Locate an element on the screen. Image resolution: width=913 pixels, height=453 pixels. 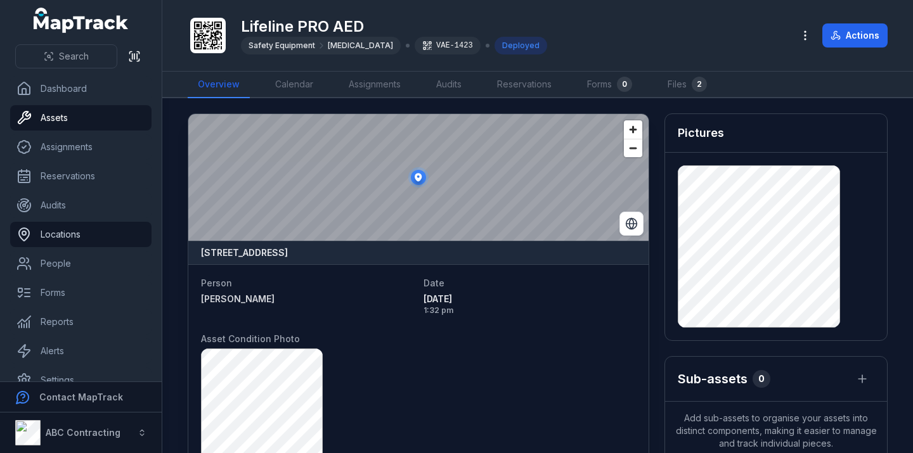
button: Zoom in is located at coordinates (633, 129).